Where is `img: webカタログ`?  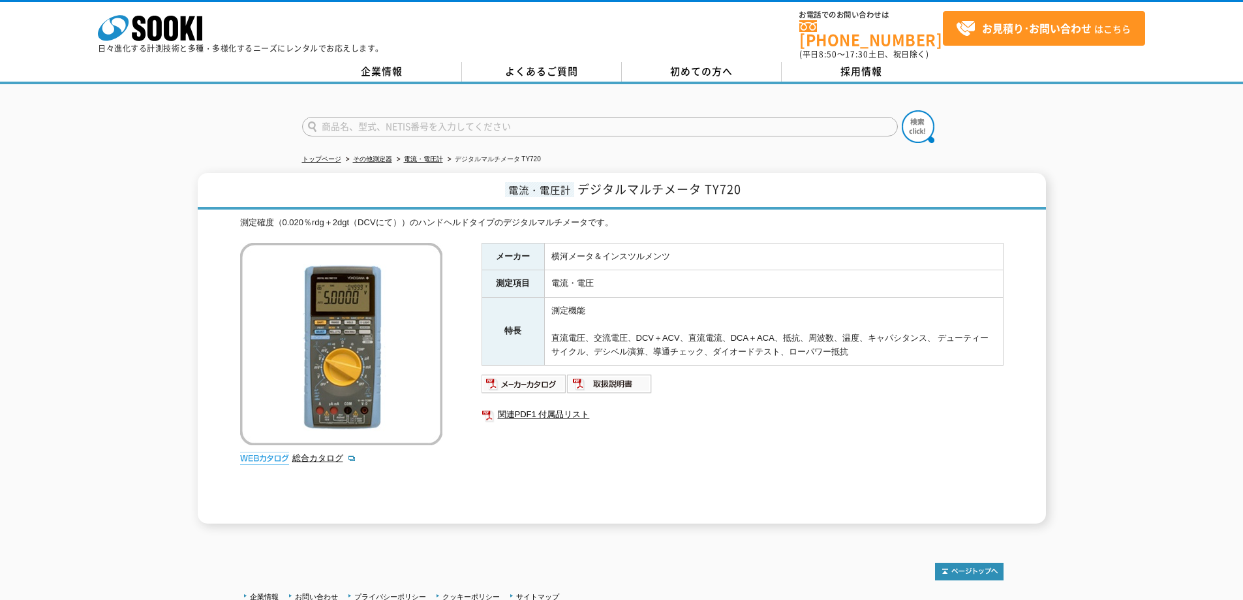
img: webカタログ is located at coordinates (264, 458).